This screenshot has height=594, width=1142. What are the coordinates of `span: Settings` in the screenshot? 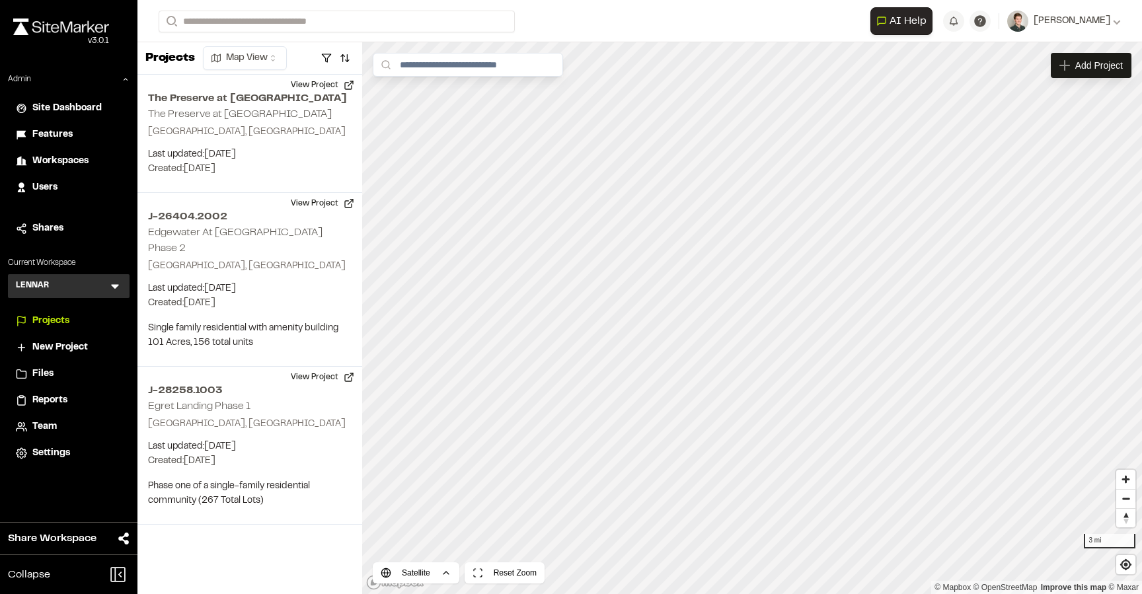 It's located at (51, 453).